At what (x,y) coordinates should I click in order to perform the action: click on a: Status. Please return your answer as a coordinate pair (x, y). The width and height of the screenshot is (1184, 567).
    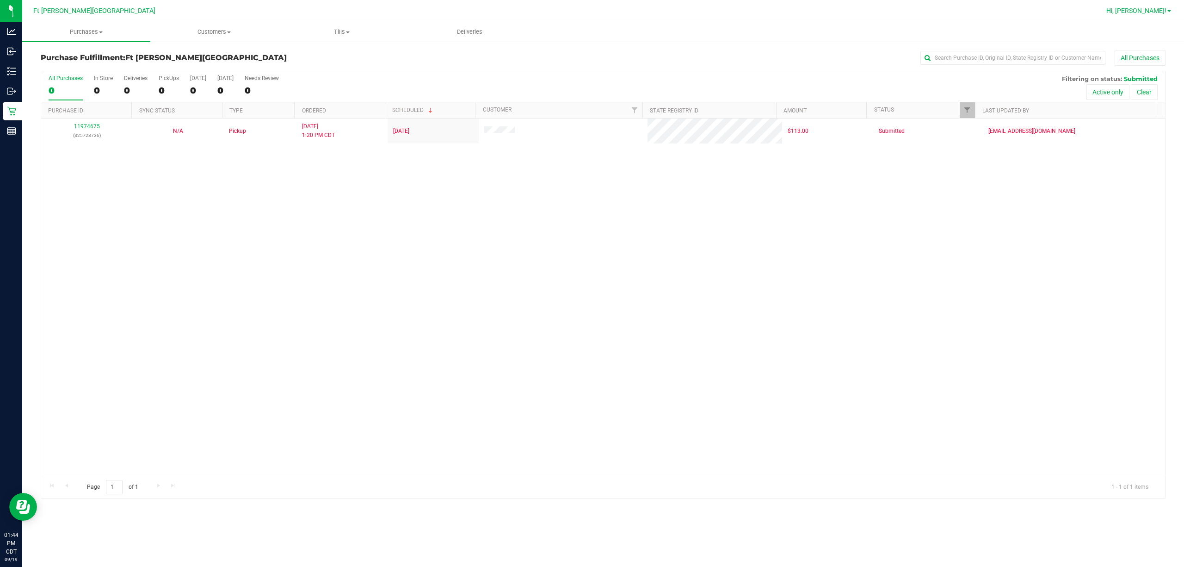
    Looking at the image, I should click on (884, 110).